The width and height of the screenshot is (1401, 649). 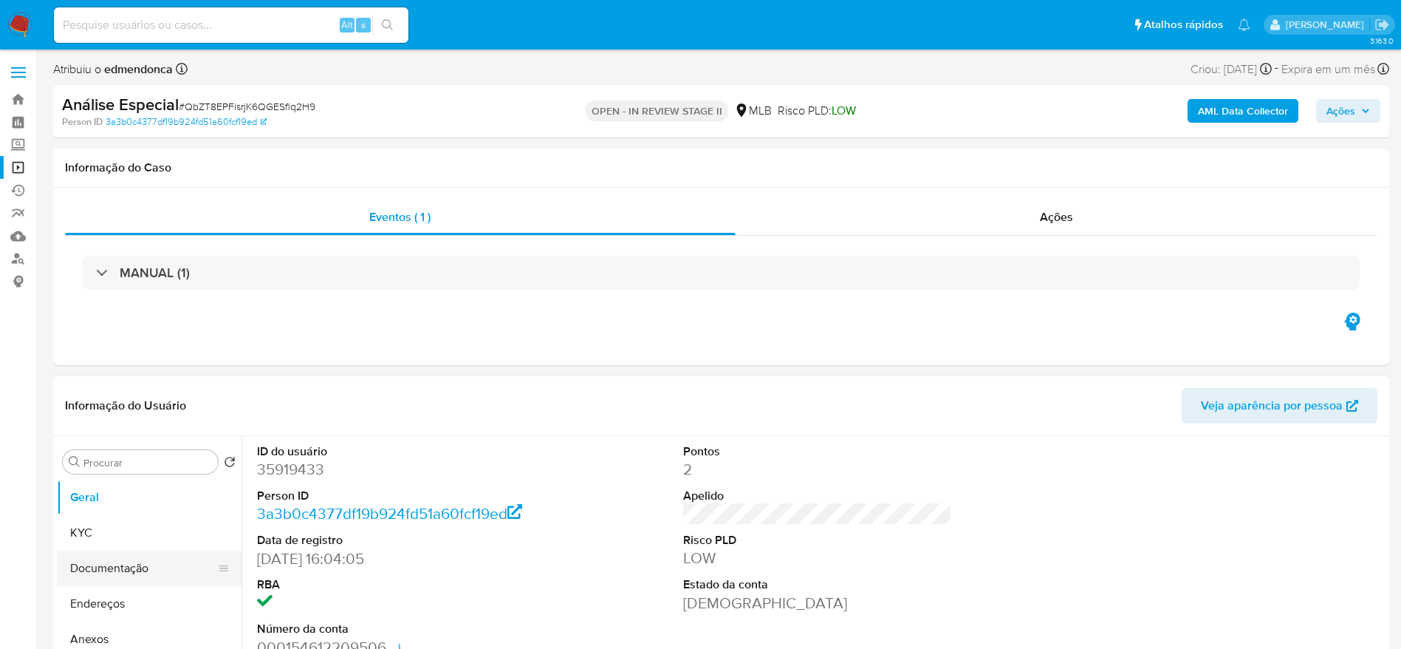 I want to click on button: Geral, so click(x=149, y=497).